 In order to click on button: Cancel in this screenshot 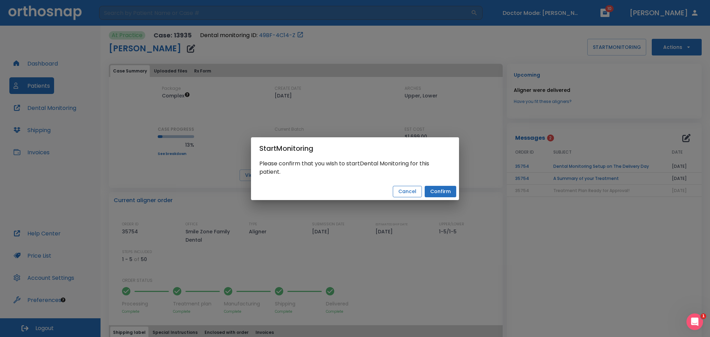, I will do `click(407, 191)`.